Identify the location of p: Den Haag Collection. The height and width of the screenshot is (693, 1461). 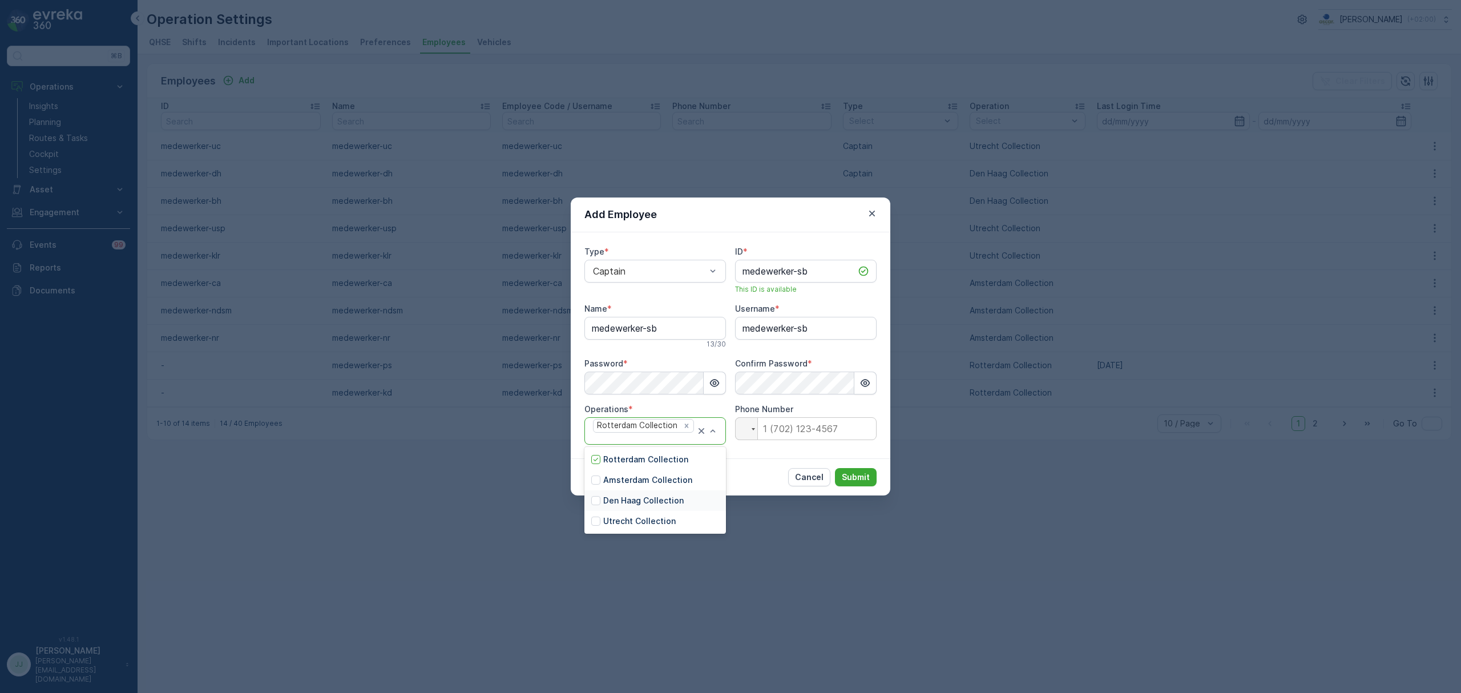
(643, 500).